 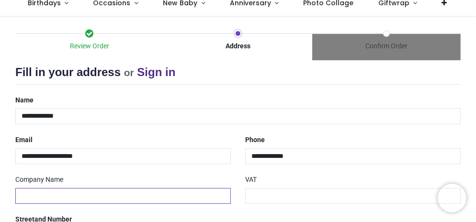 What do you see at coordinates (156, 72) in the screenshot?
I see `a: Sign in` at bounding box center [156, 72].